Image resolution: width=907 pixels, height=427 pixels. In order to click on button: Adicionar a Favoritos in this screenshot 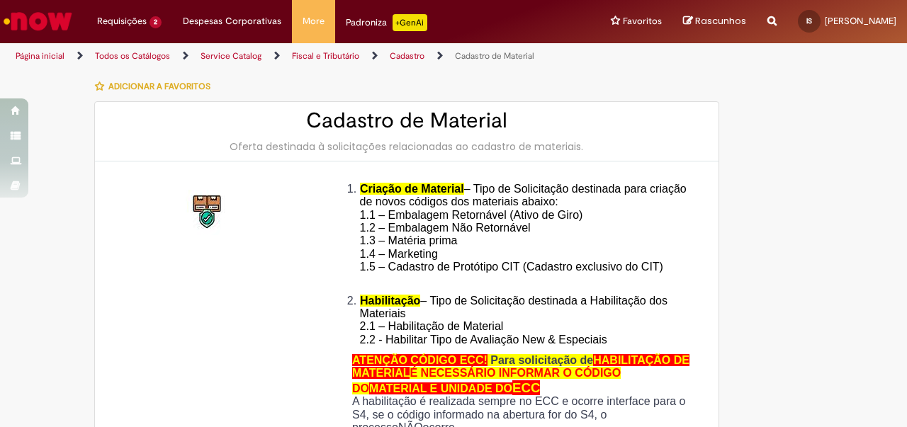, I will do `click(156, 86)`.